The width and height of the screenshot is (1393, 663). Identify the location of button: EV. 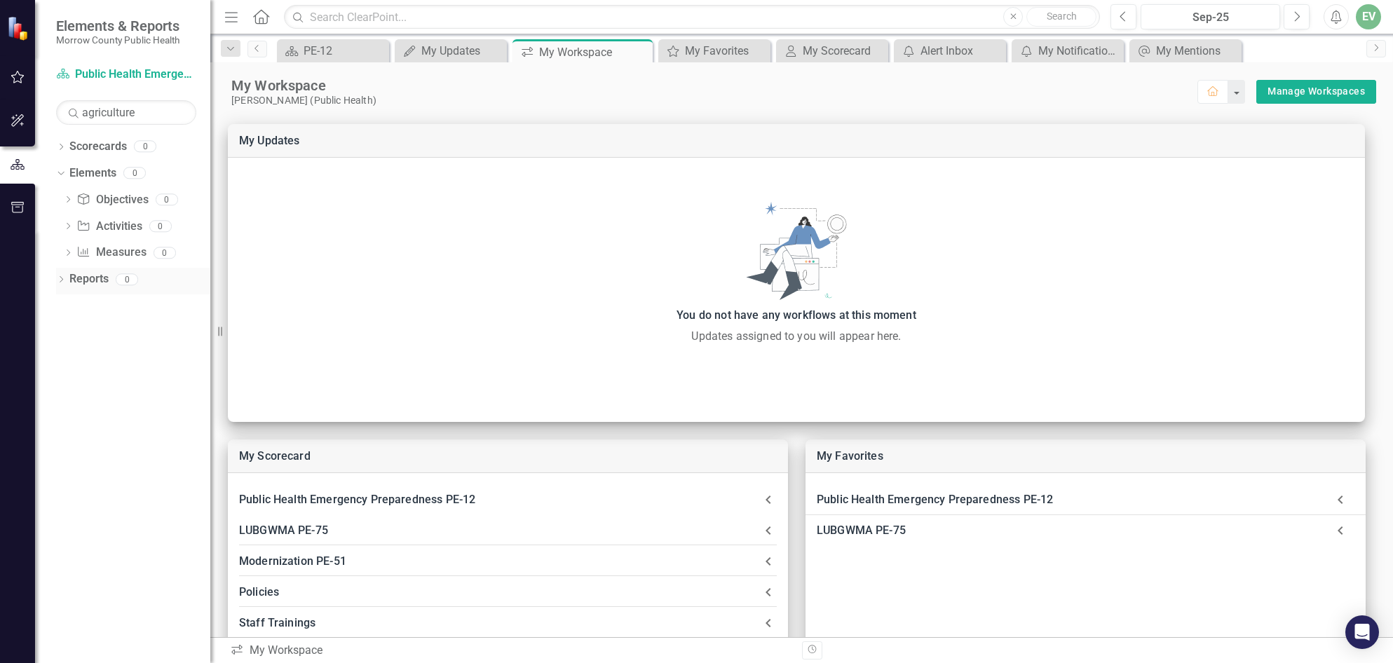
(1368, 17).